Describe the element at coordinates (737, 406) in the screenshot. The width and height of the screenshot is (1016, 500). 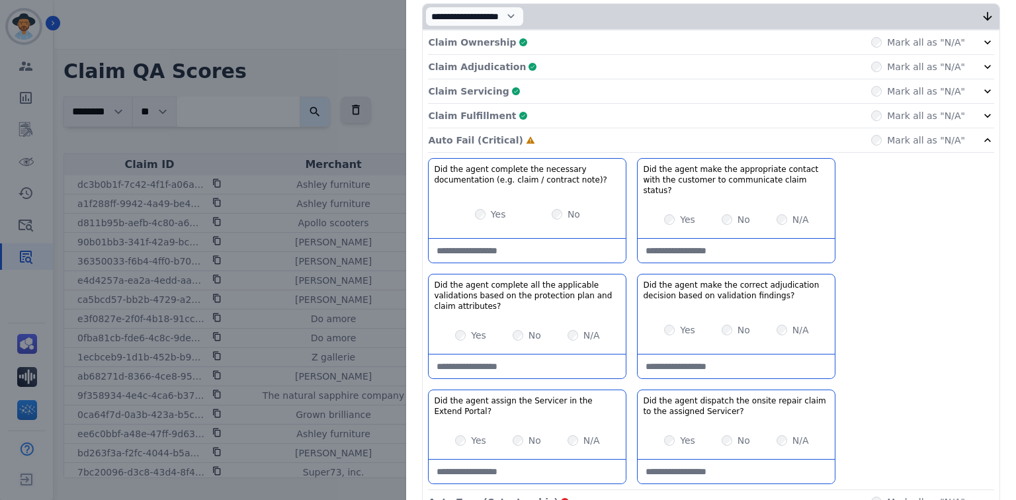
I see `h3: Did the agent dispatch the onsite repair claim to the assigned Servicer?` at that location.